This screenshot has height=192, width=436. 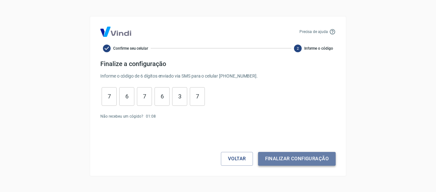 I want to click on span: Confirme seu celular, so click(x=131, y=48).